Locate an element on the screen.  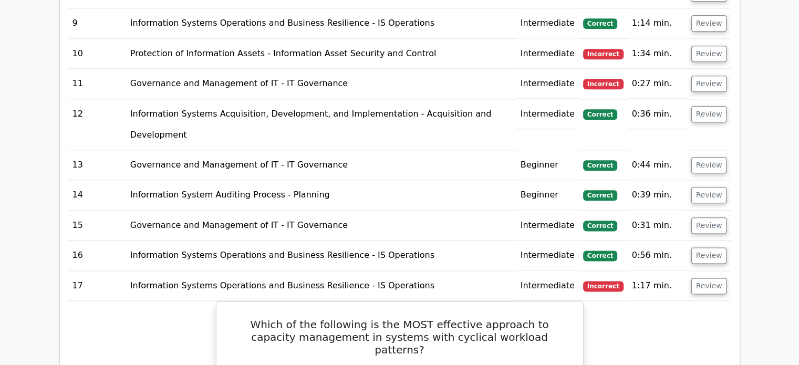
td: Protection of Information Assets - Information Asset Security and Control is located at coordinates (321, 54).